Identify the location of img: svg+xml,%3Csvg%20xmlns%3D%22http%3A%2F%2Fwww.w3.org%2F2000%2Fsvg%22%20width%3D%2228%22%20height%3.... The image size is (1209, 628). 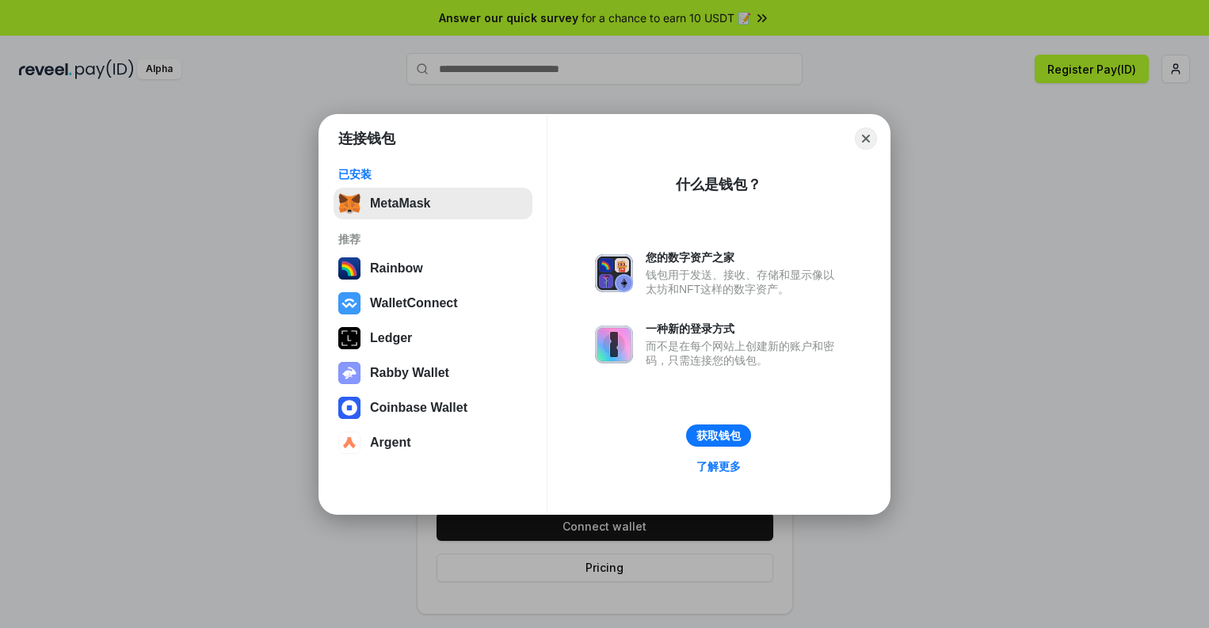
(349, 338).